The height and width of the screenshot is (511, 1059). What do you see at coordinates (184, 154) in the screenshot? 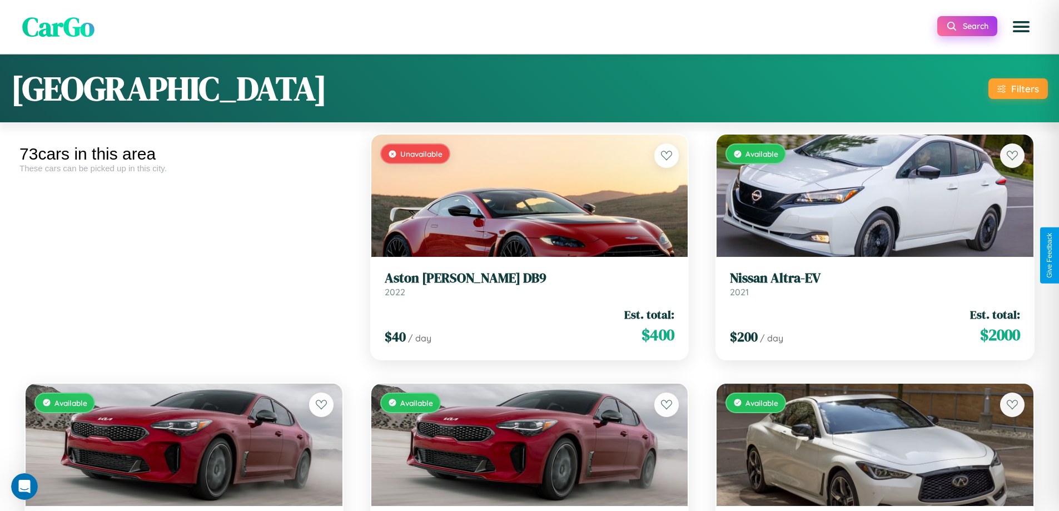
I see `div: 73 cars in this area` at bounding box center [184, 154].